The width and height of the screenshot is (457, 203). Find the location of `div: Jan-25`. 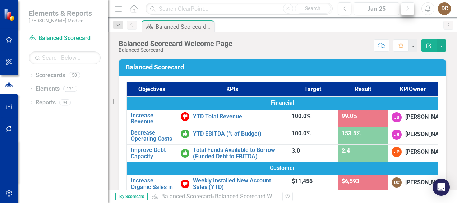

div: Jan-25 is located at coordinates (376, 9).